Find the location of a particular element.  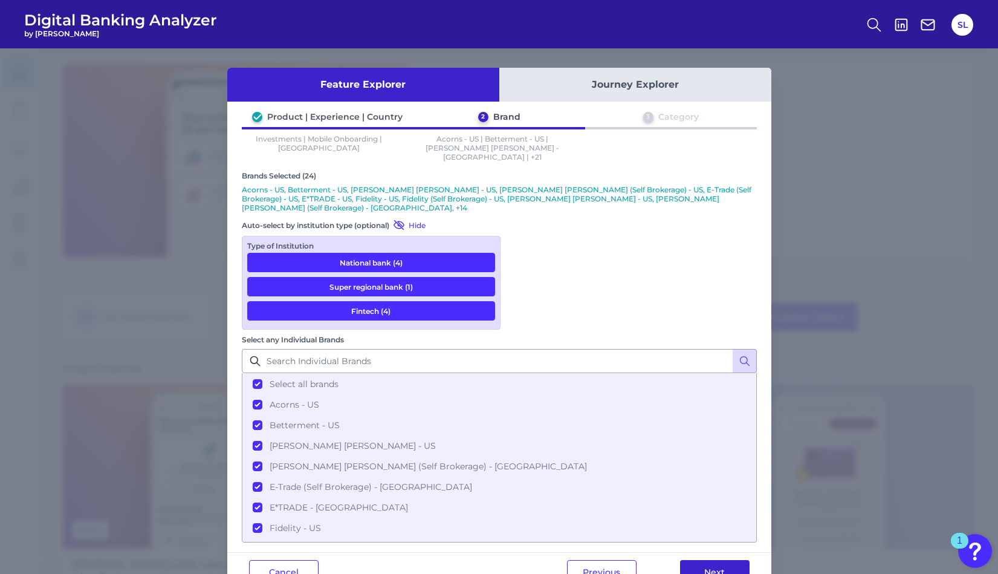

div: Category is located at coordinates (678, 117).